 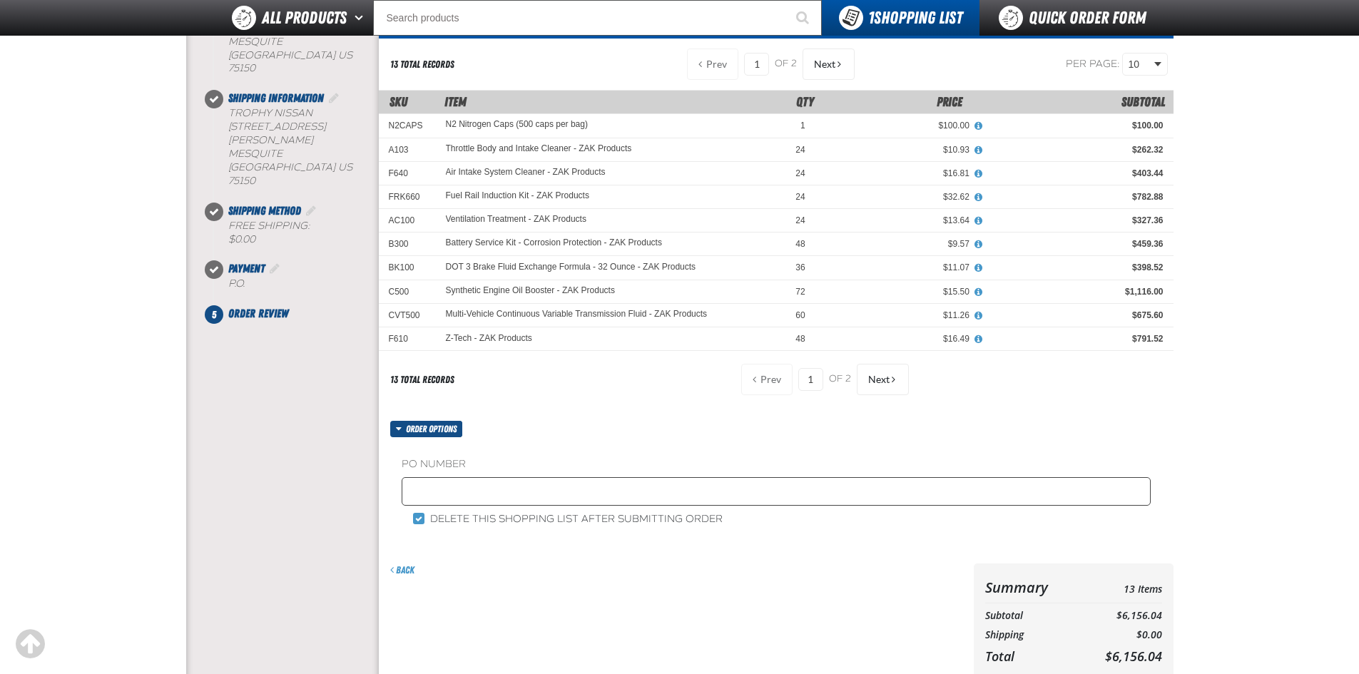 I want to click on li: Shipping Method. Step 3 of 5. Completed, so click(x=296, y=232).